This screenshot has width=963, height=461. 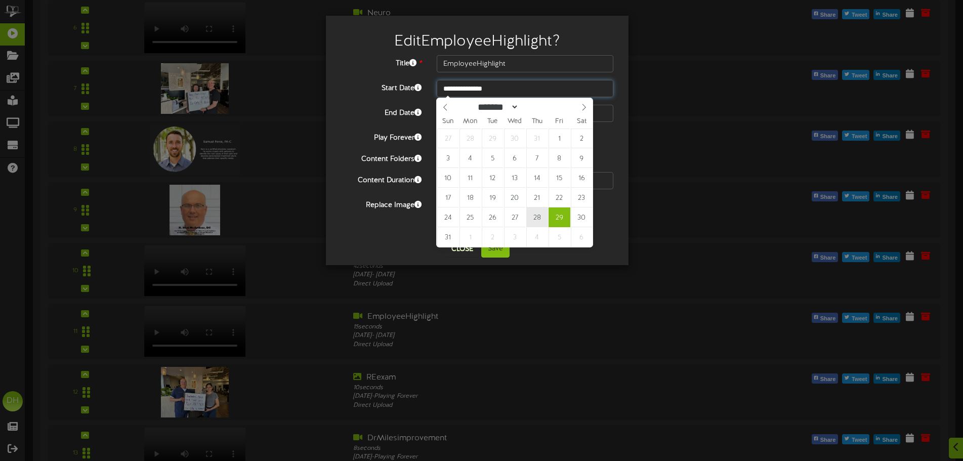 I want to click on span: August 3, 2025, so click(x=448, y=158).